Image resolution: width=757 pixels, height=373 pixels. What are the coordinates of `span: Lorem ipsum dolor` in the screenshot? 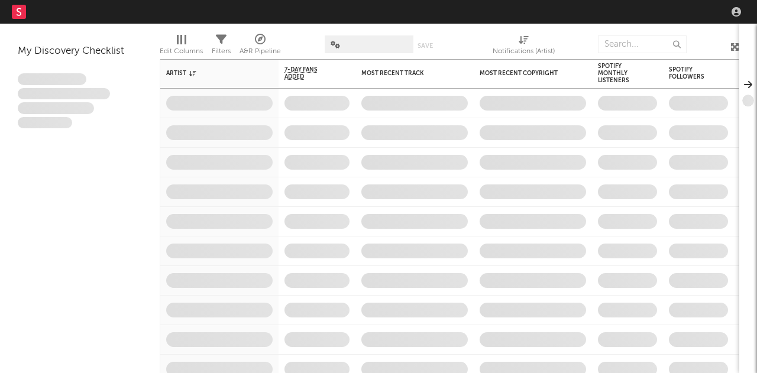 It's located at (52, 79).